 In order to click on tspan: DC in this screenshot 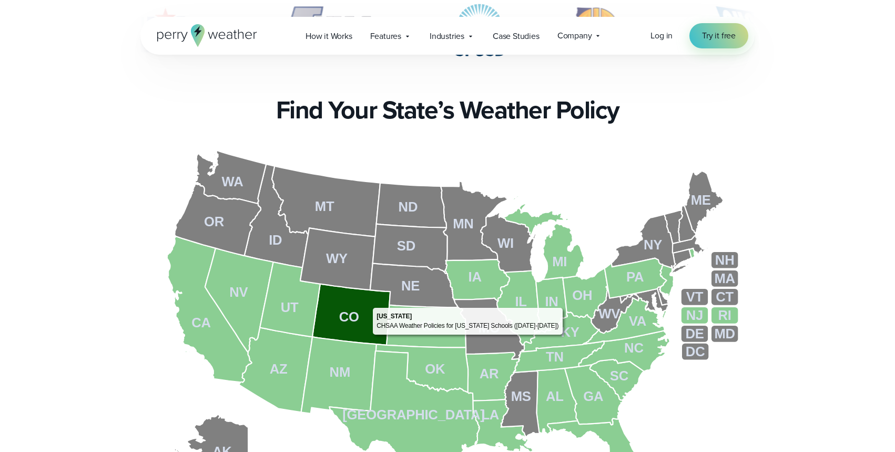, I will do `click(695, 351)`.